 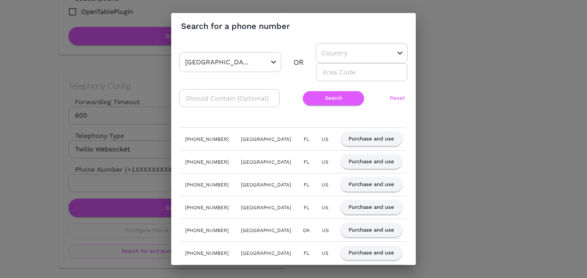 I want to click on input: Country, so click(x=349, y=53).